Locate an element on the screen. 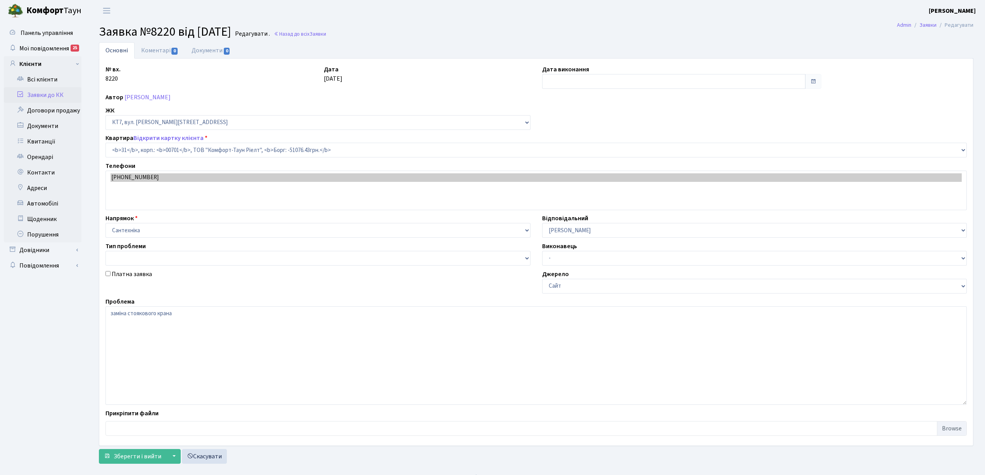 The height and width of the screenshot is (475, 985). label: Платна заявка is located at coordinates (132, 274).